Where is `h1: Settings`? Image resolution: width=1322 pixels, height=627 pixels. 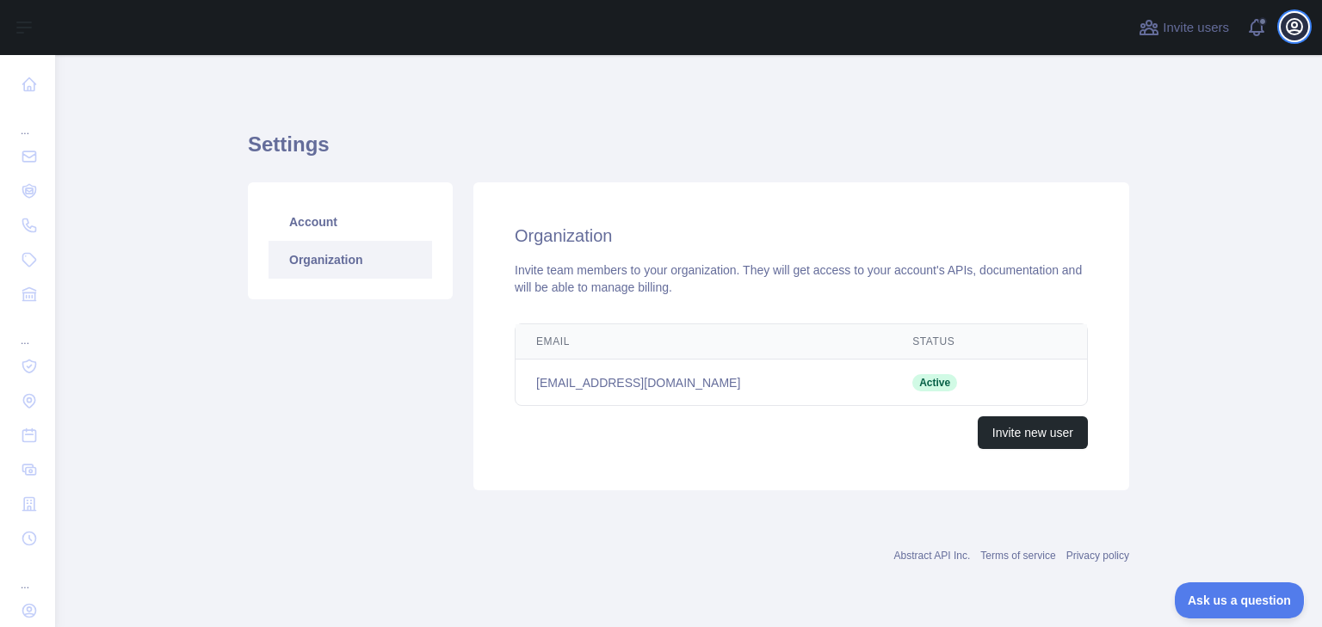 h1: Settings is located at coordinates (688, 151).